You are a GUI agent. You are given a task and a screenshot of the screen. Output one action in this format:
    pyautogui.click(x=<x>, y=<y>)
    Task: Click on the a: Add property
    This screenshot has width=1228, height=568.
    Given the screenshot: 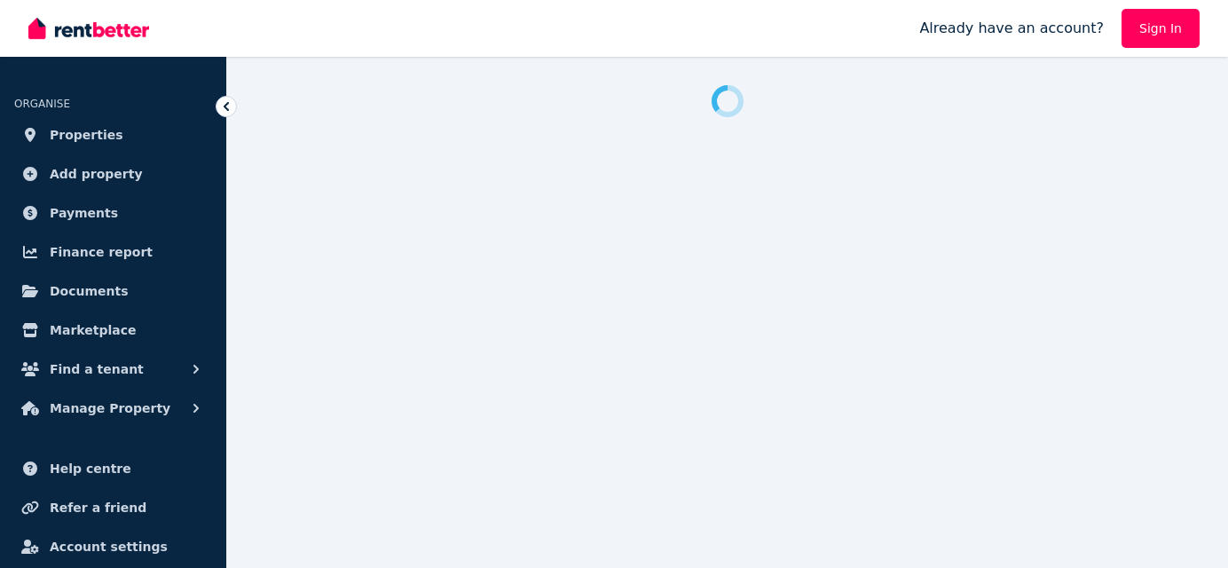 What is the action you would take?
    pyautogui.click(x=113, y=174)
    